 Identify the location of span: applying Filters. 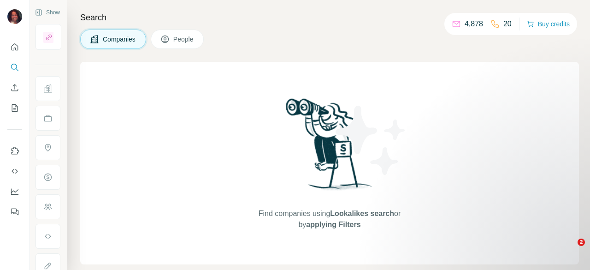
(333, 224).